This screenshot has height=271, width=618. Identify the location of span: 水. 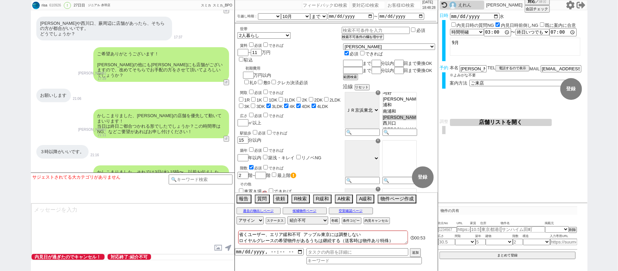
(501, 16).